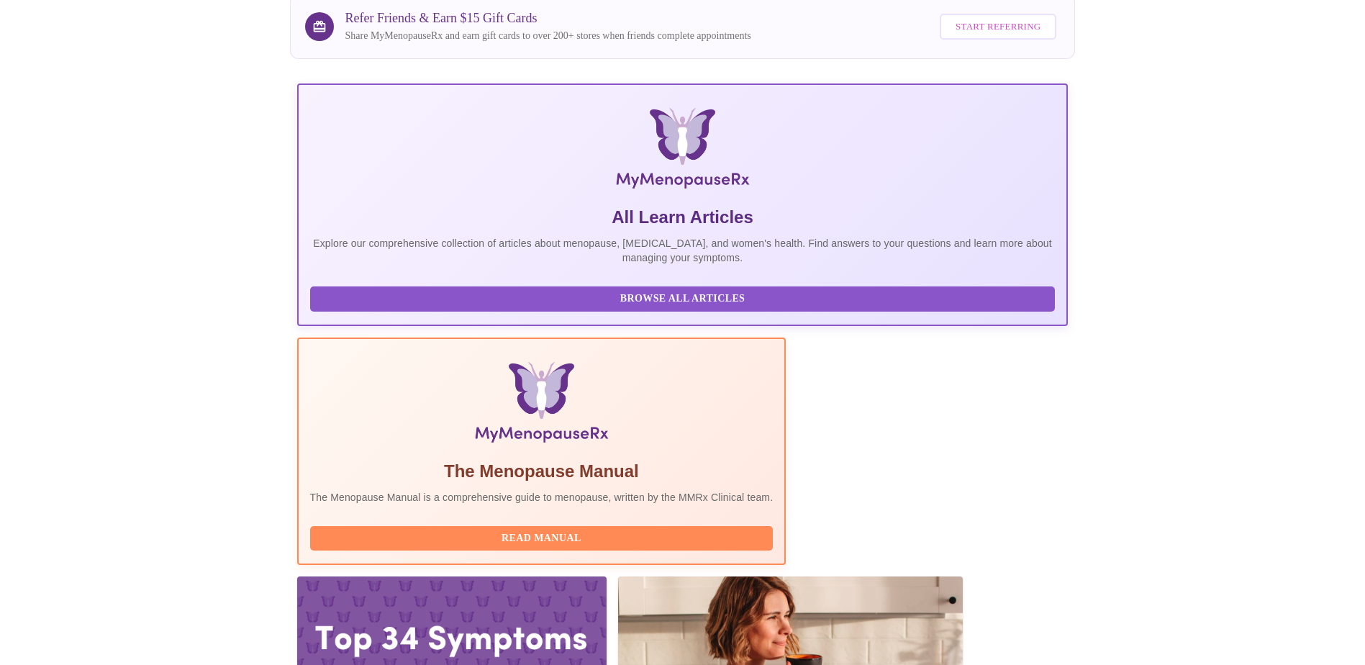  What do you see at coordinates (548, 36) in the screenshot?
I see `p: Share MyMenopauseRx and earn gift cards to over 200+ stores when friends complete appointments` at bounding box center [548, 36].